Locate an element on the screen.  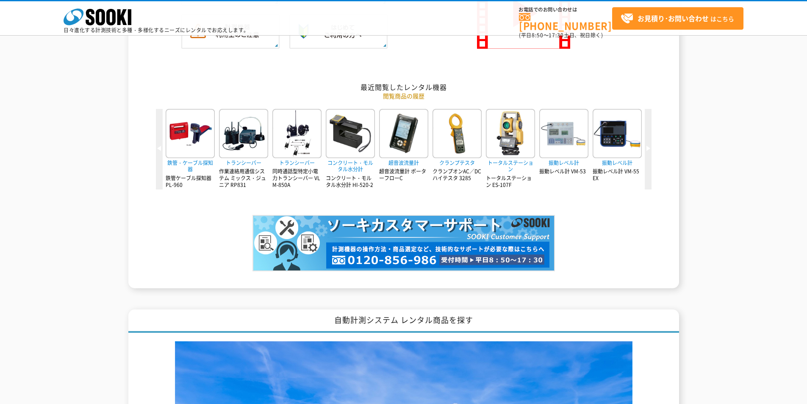
span: 8:50 is located at coordinates (538, 35).